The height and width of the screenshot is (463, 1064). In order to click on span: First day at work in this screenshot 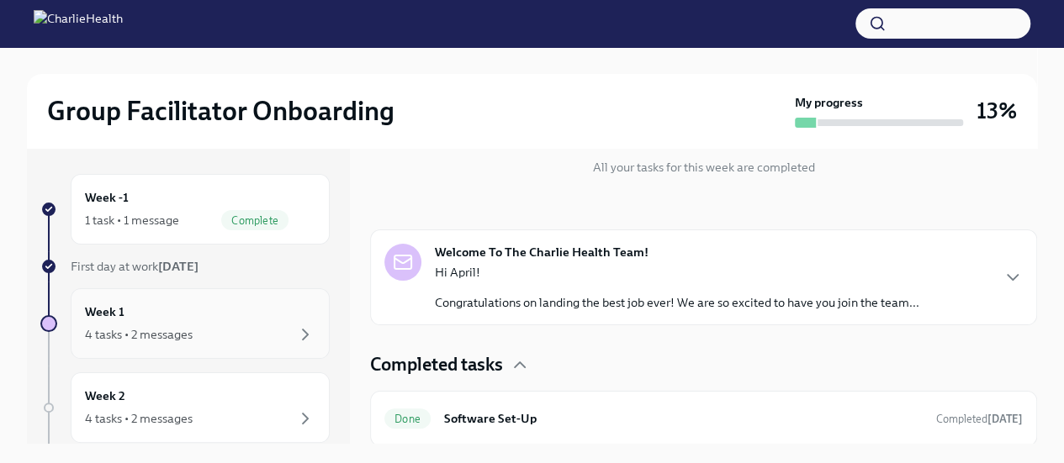, I will do `click(135, 267)`.